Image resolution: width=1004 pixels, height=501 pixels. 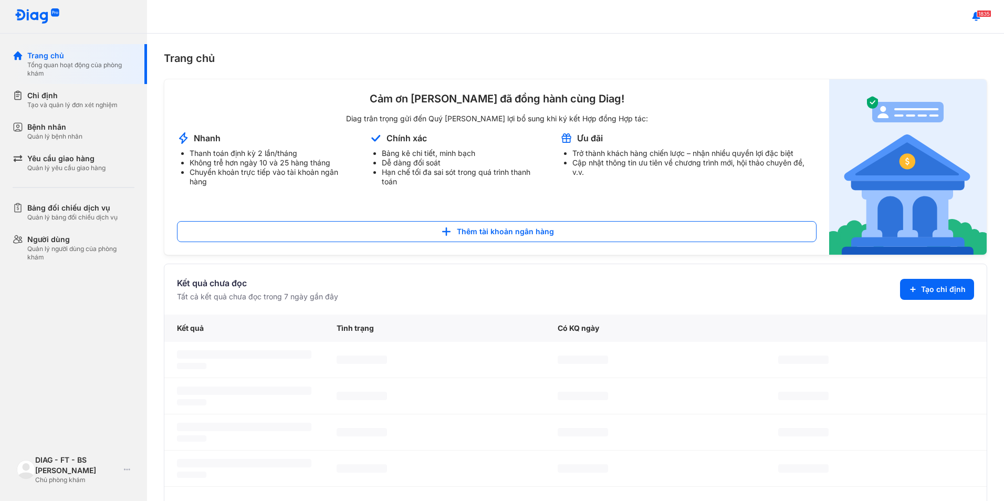 I want to click on li: Dễ dàng đối soát, so click(x=464, y=163).